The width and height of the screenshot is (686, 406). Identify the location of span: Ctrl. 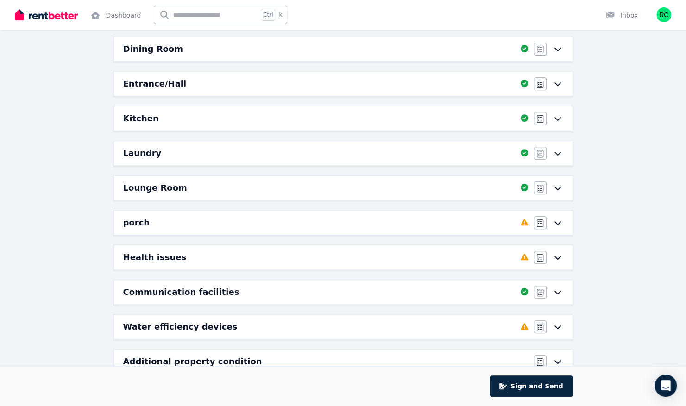
(268, 15).